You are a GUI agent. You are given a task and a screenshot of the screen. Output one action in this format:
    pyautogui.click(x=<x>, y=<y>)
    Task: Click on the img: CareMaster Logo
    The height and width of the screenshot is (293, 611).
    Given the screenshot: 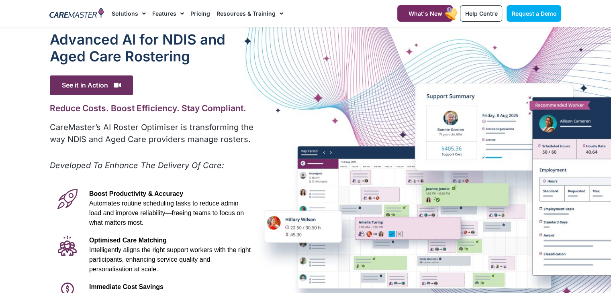 What is the action you would take?
    pyautogui.click(x=76, y=14)
    